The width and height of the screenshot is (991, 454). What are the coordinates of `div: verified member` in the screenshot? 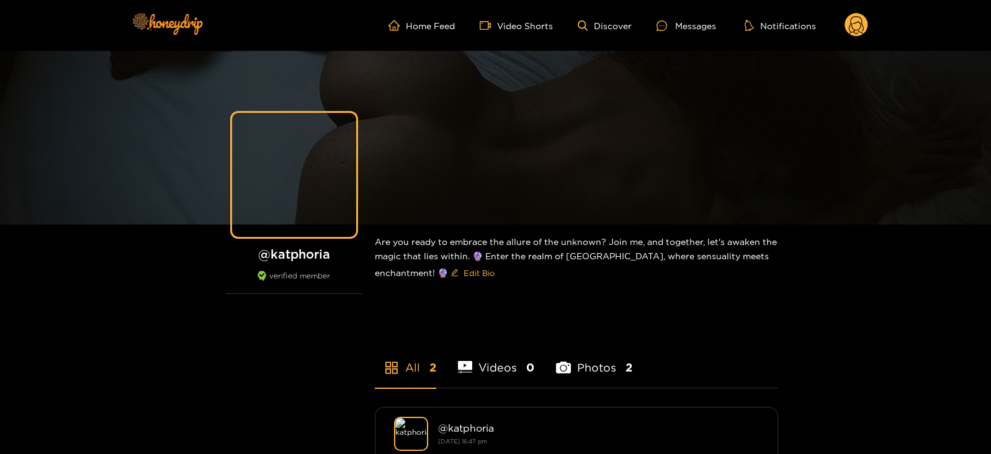 It's located at (294, 282).